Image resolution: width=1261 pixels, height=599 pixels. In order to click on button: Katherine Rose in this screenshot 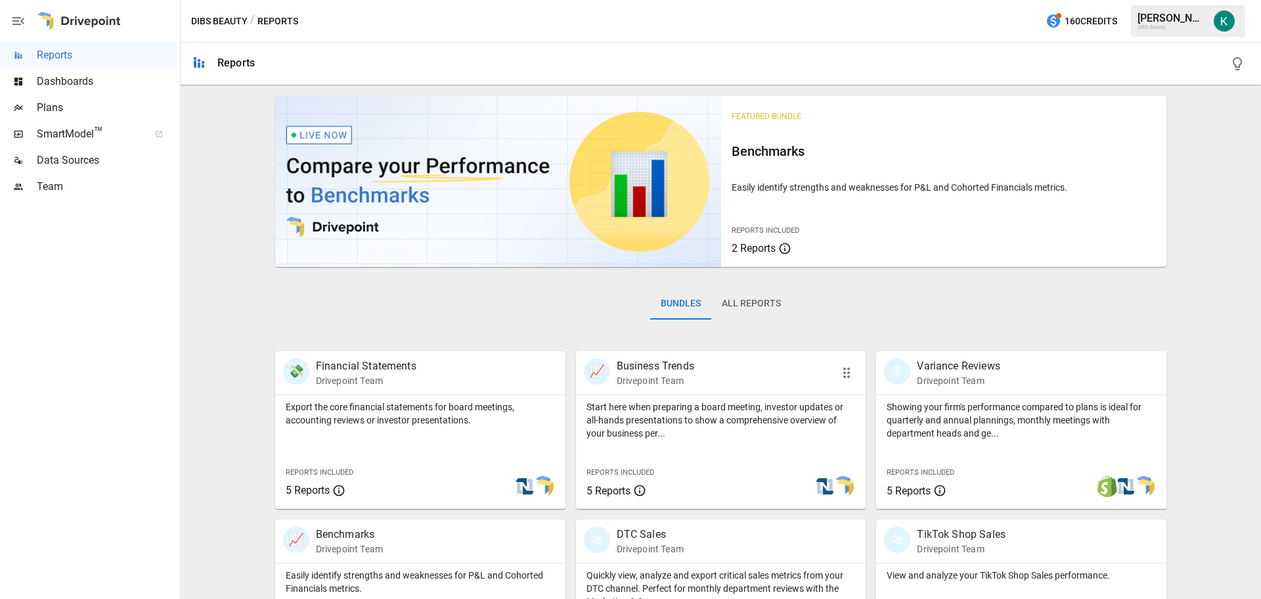, I will do `click(1225, 21)`.